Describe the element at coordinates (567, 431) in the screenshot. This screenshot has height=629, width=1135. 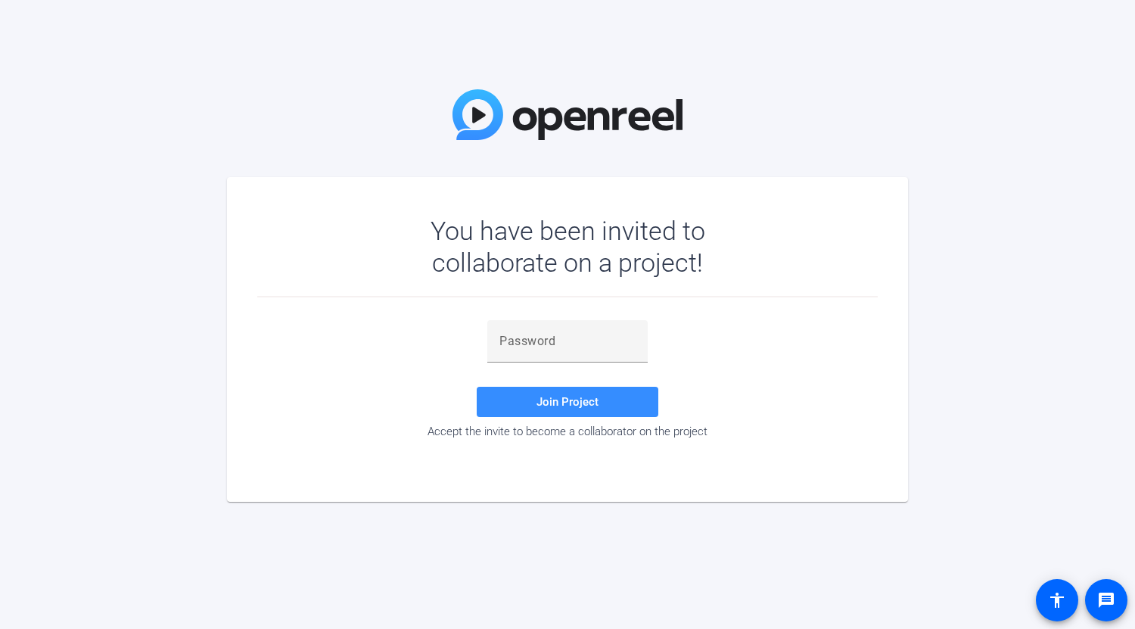
I see `div: Accept the invite to become a collaborator on the project` at that location.